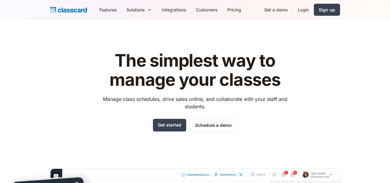 This screenshot has width=390, height=183. I want to click on h1: The simplest way to manage your classes, so click(195, 70).